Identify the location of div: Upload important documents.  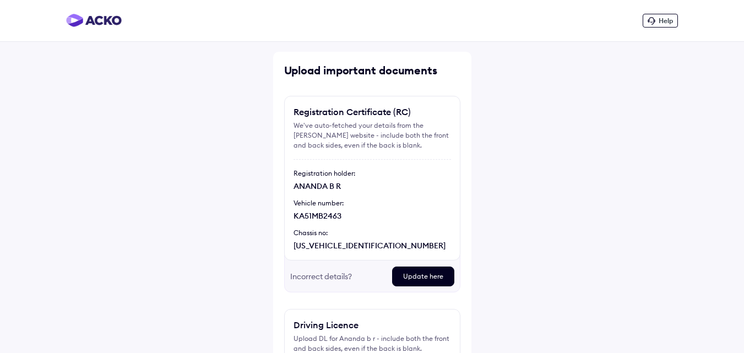
(372, 70).